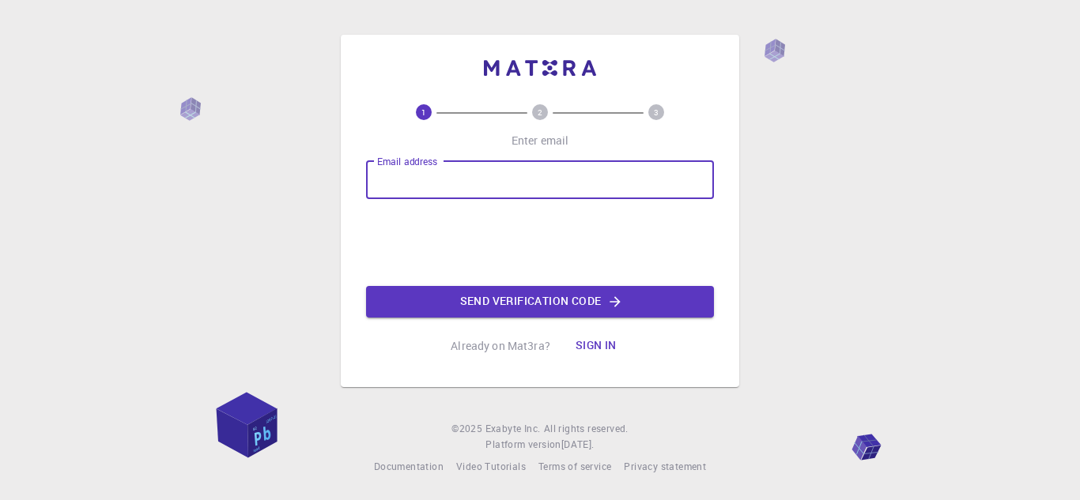  I want to click on span: © 2025, so click(468, 429).